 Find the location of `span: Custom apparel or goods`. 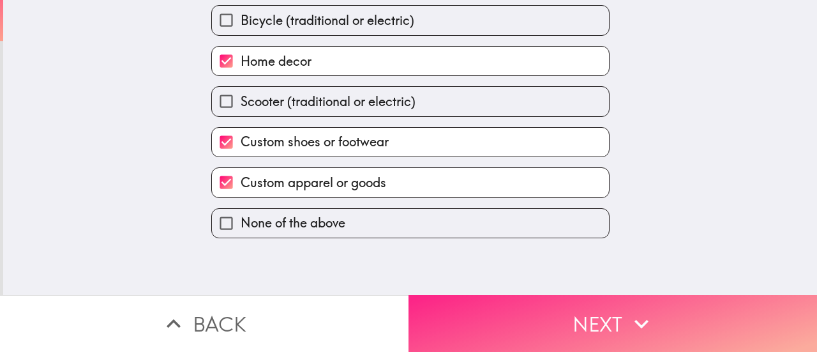

span: Custom apparel or goods is located at coordinates (314, 183).